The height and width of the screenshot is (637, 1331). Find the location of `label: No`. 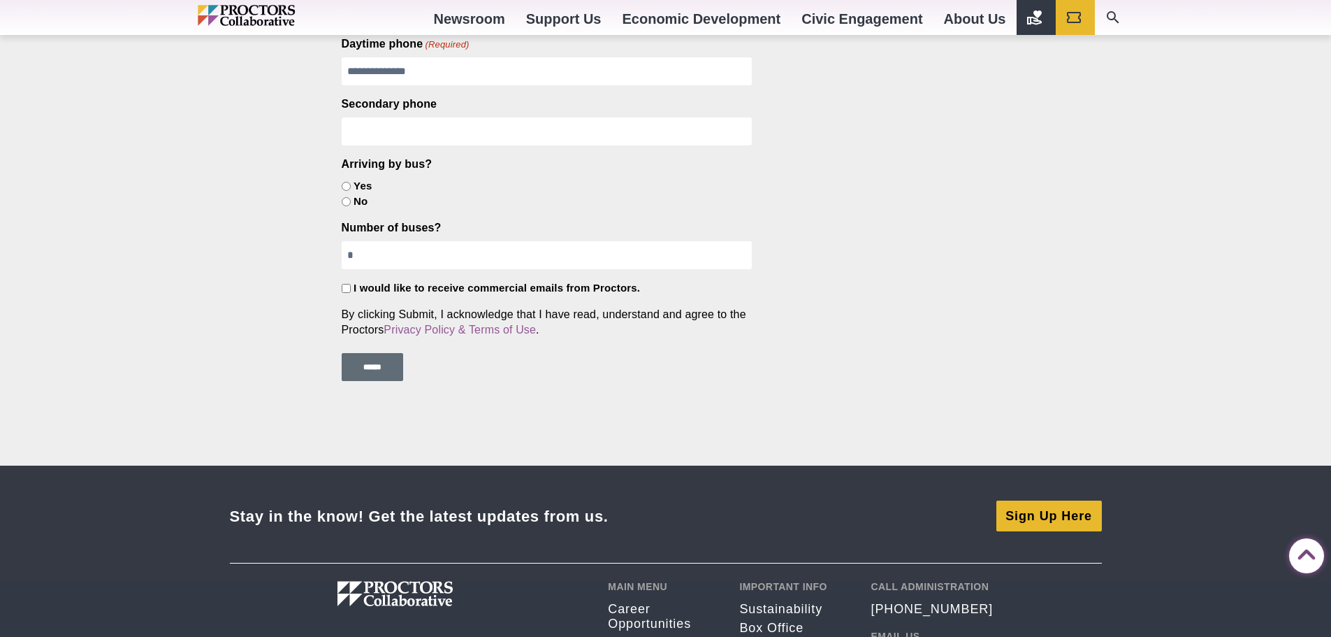

label: No is located at coordinates (361, 201).